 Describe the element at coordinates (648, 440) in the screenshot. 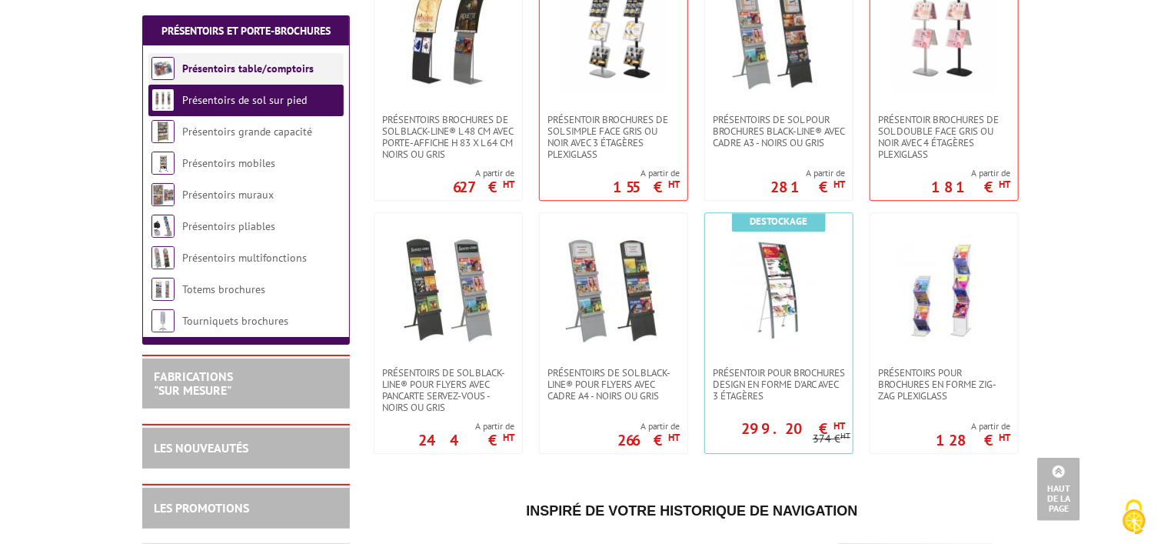

I see `p: 266 €` at that location.